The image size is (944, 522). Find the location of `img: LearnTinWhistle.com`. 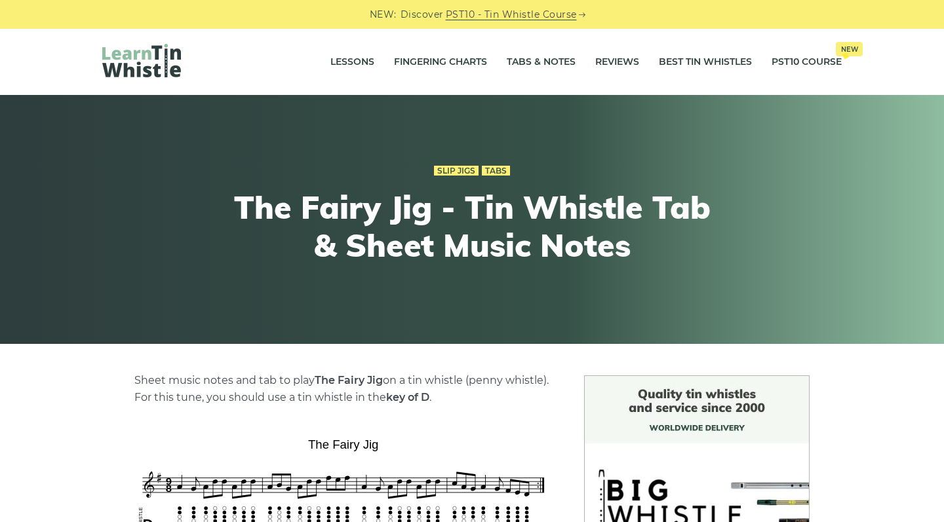

img: LearnTinWhistle.com is located at coordinates (142, 60).